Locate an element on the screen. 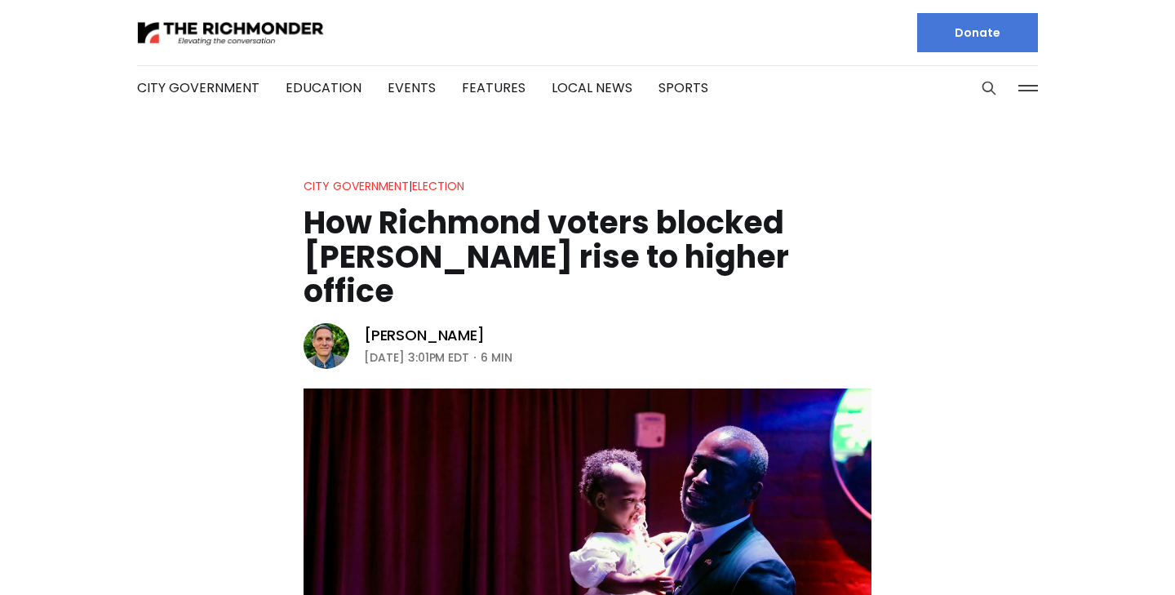 This screenshot has width=1175, height=595. a: Donate is located at coordinates (978, 33).